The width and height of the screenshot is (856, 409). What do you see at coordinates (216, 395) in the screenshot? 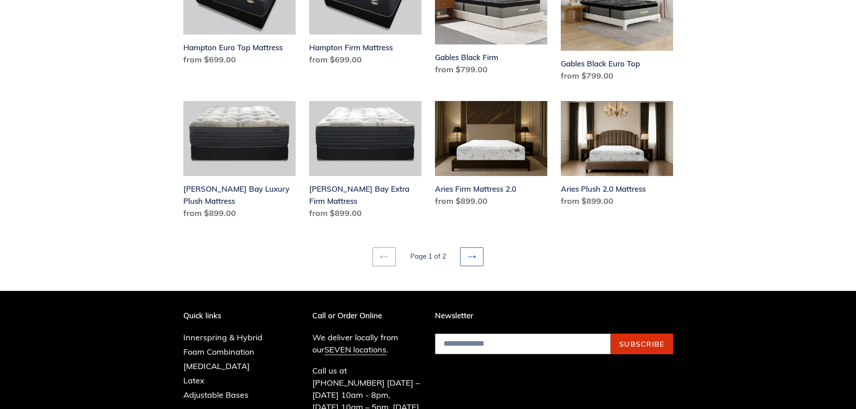
I see `a: Adjustable Bases` at bounding box center [216, 395].